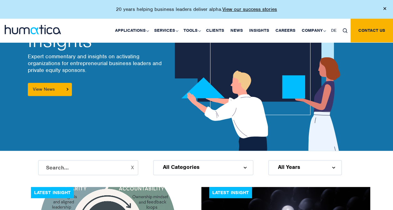 This screenshot has width=393, height=210. What do you see at coordinates (344, 31) in the screenshot?
I see `img: search_icon` at bounding box center [344, 31].